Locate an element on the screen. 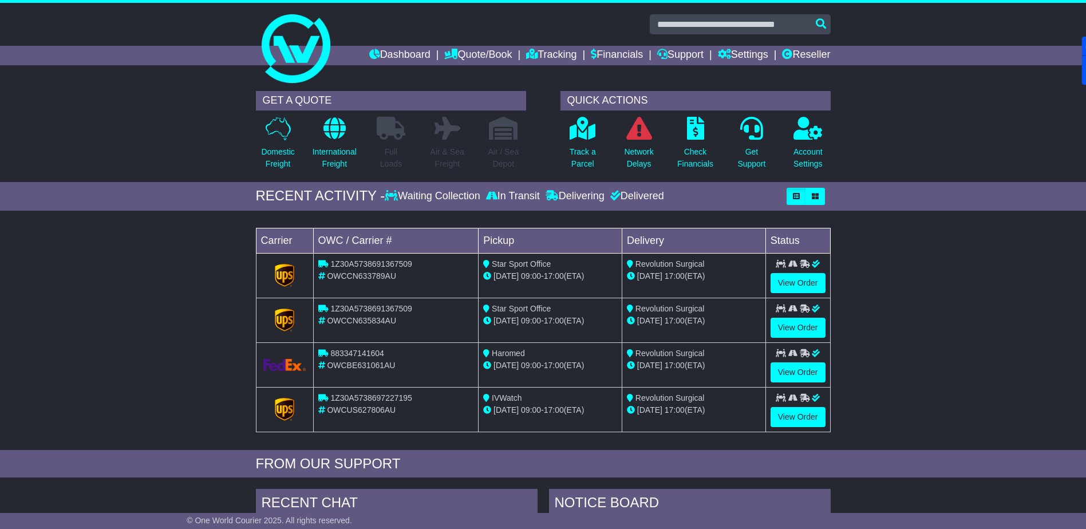 This screenshot has height=529, width=1086. a: Settings is located at coordinates (743, 56).